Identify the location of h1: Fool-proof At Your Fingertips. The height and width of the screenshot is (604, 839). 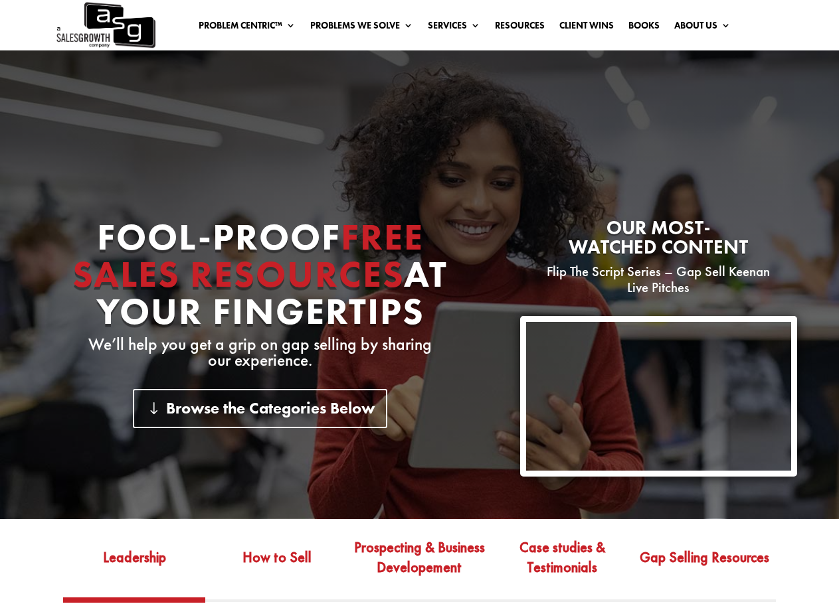
(260, 278).